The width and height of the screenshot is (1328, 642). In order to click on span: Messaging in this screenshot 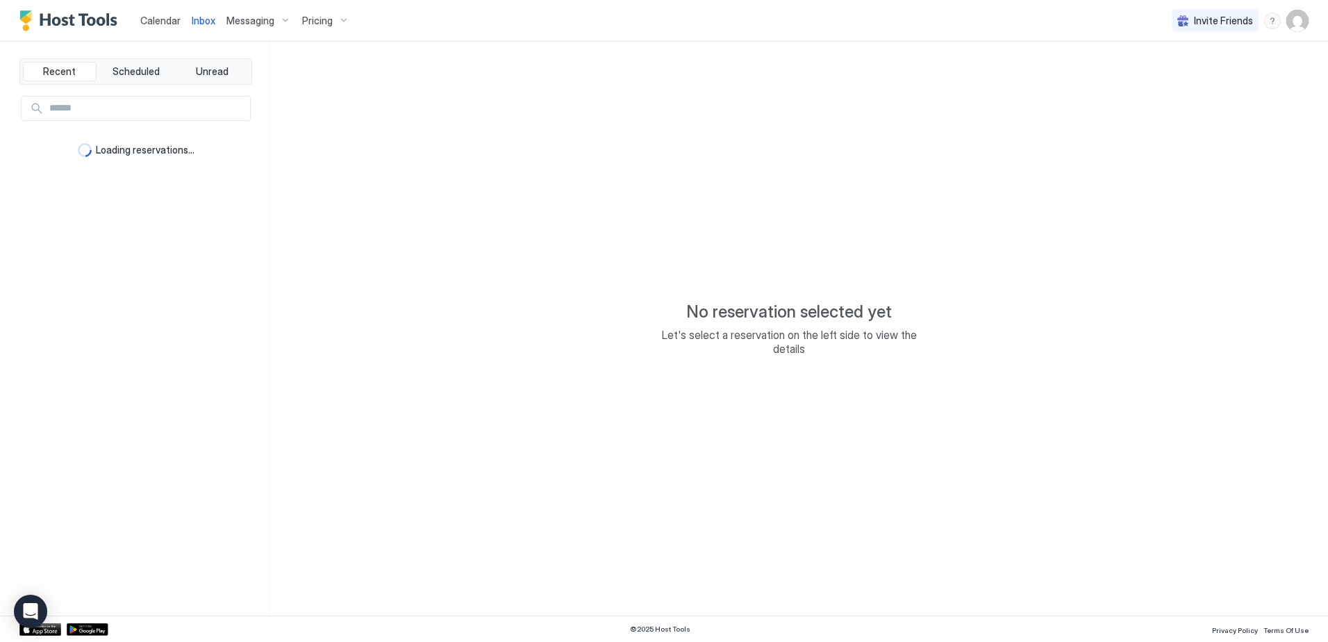, I will do `click(250, 21)`.